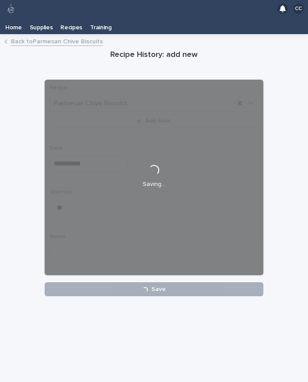  Describe the element at coordinates (154, 55) in the screenshot. I see `h1: Recipe History: add new` at that location.